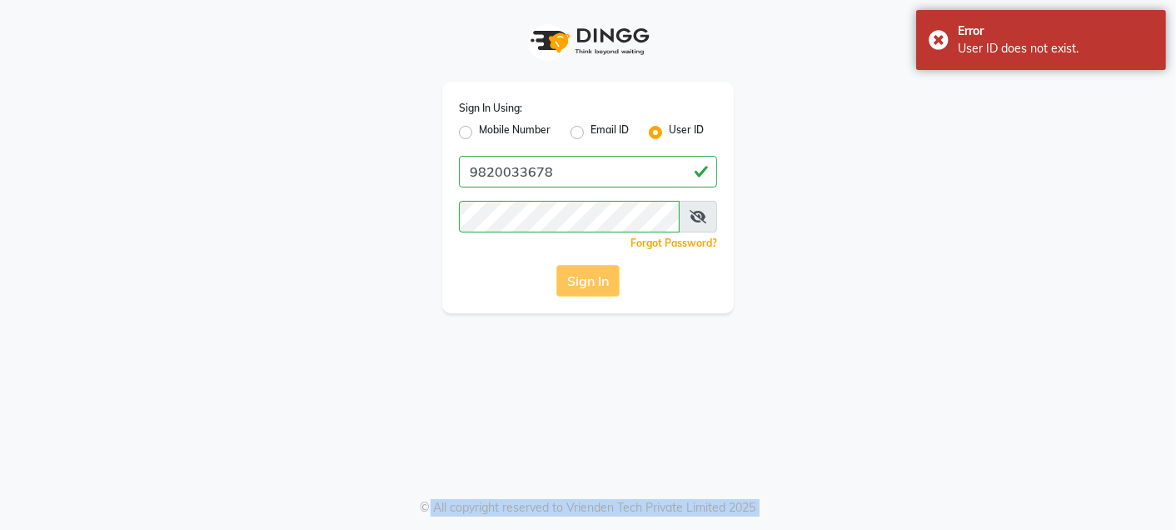 Image resolution: width=1176 pixels, height=530 pixels. I want to click on div: User ID does not exist., so click(1056, 48).